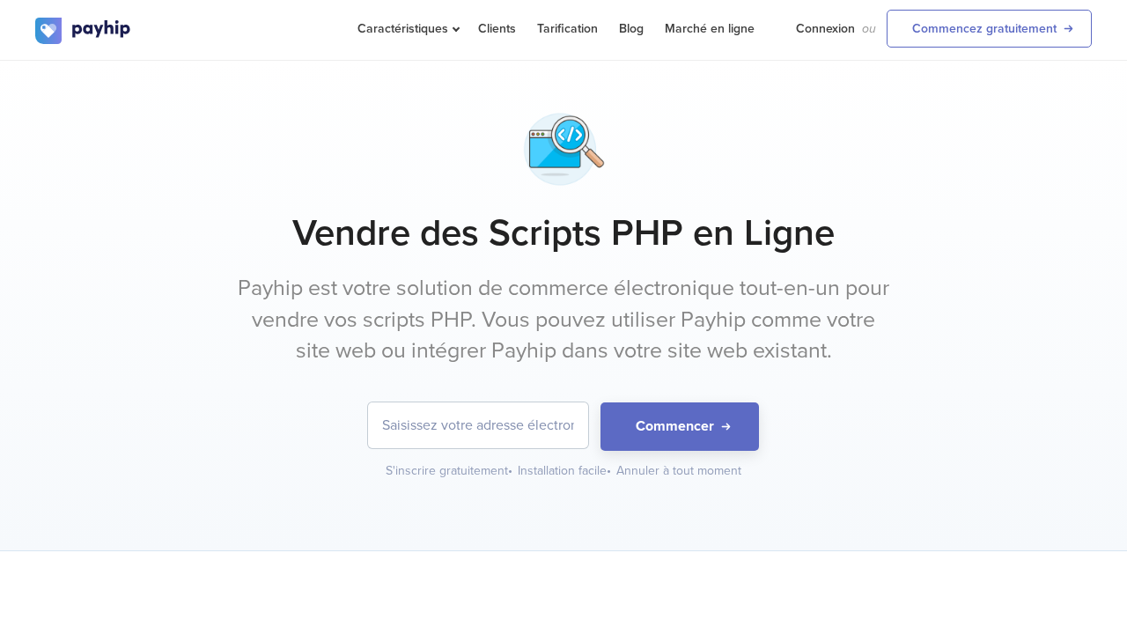  Describe the element at coordinates (563, 233) in the screenshot. I see `h1: Vendre des Scripts PHP en Ligne` at that location.